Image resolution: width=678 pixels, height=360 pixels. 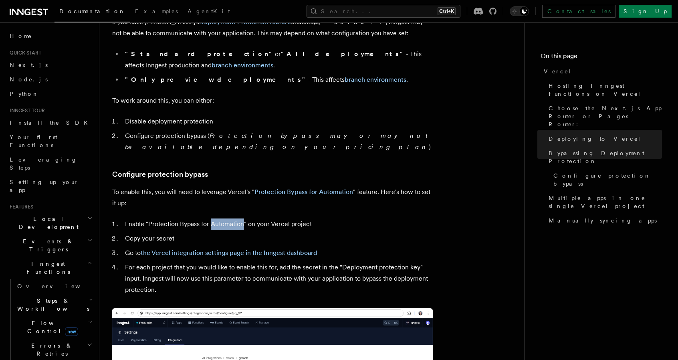 What do you see at coordinates (595, 139) in the screenshot?
I see `span: Deploying to Vercel` at bounding box center [595, 139].